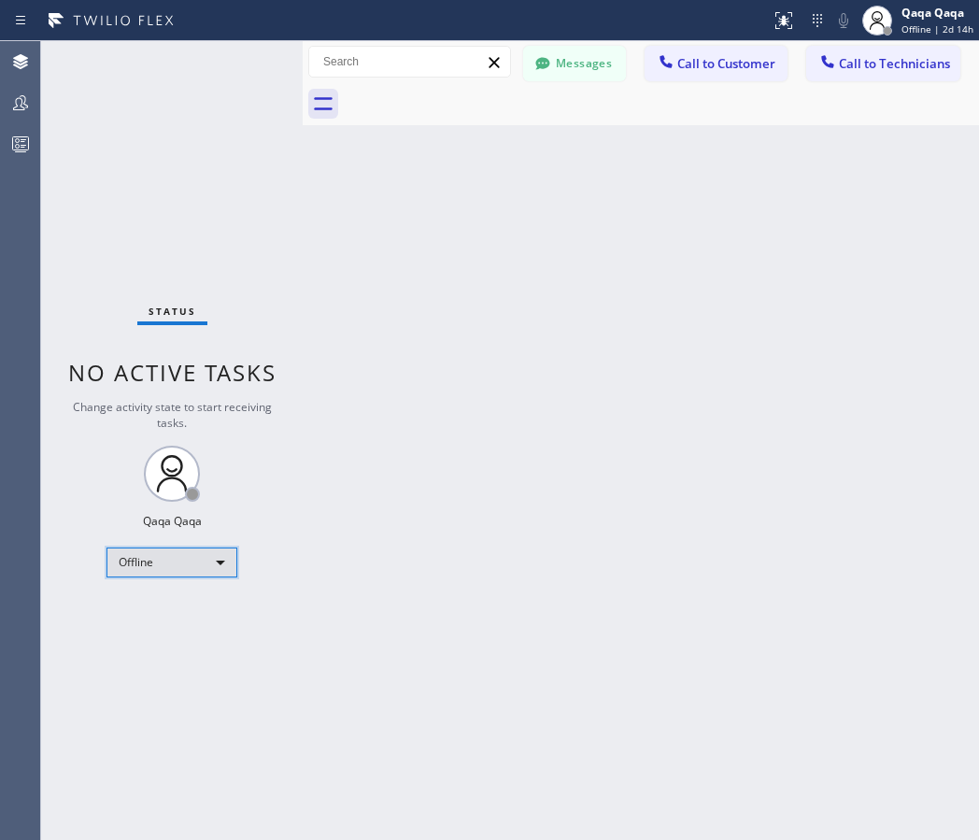 The height and width of the screenshot is (840, 979). Describe the element at coordinates (172, 415) in the screenshot. I see `span: Change activity state to start receiving tasks.` at that location.